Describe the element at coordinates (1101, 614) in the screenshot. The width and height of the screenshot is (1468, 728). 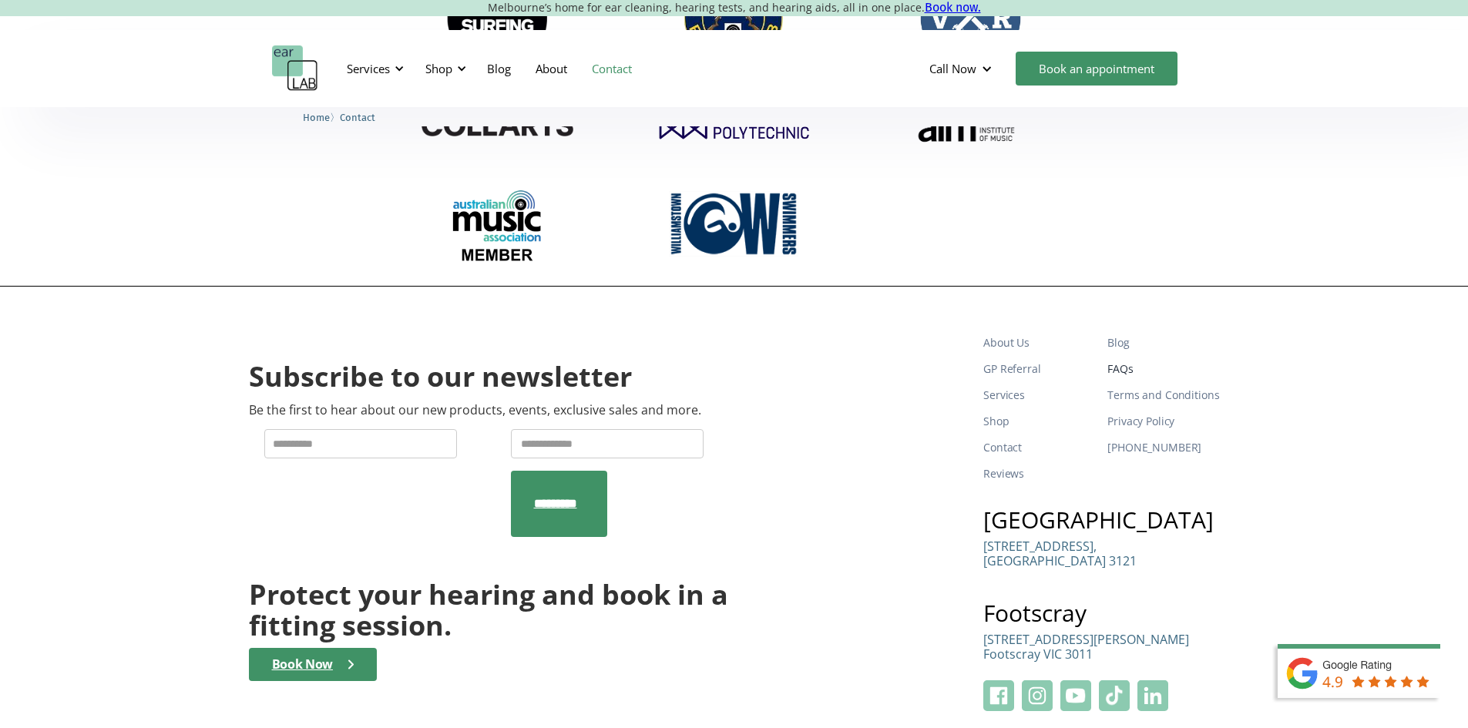
I see `h3: Footscray` at that location.